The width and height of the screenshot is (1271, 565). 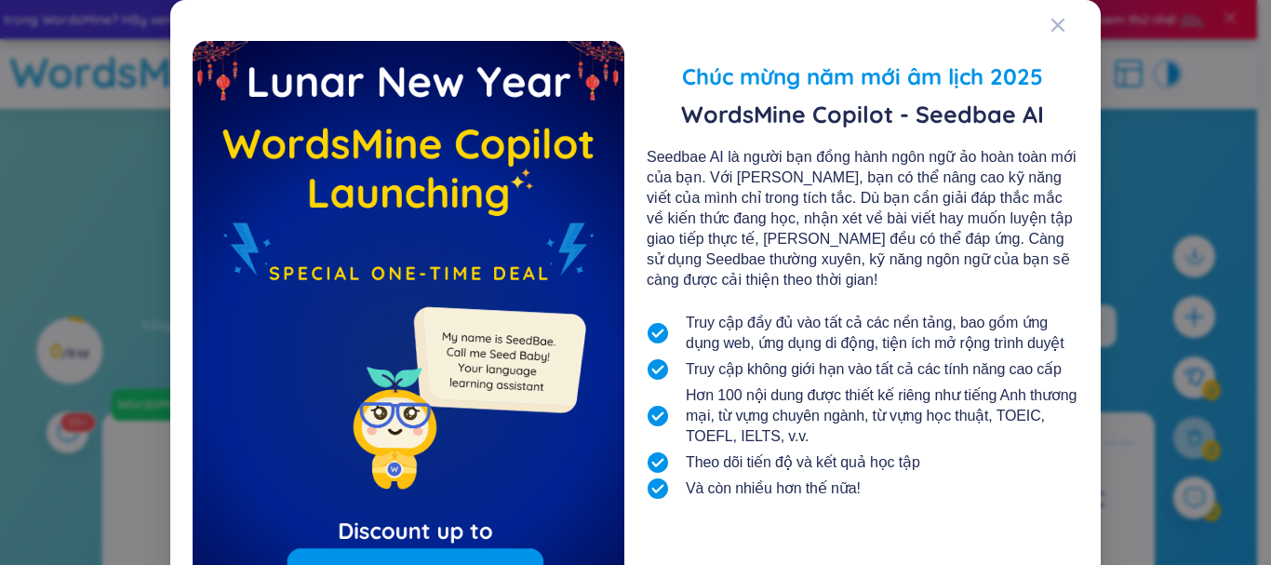 What do you see at coordinates (863, 114) in the screenshot?
I see `font: WordsMine Copilot - Seedbae AI` at bounding box center [863, 114].